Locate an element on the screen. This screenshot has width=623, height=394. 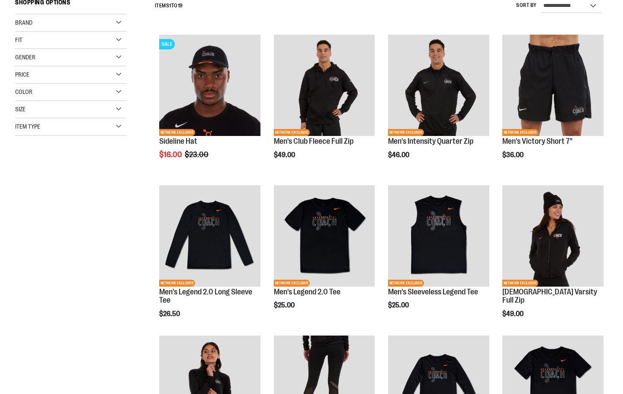
span: Gender is located at coordinates (25, 57).